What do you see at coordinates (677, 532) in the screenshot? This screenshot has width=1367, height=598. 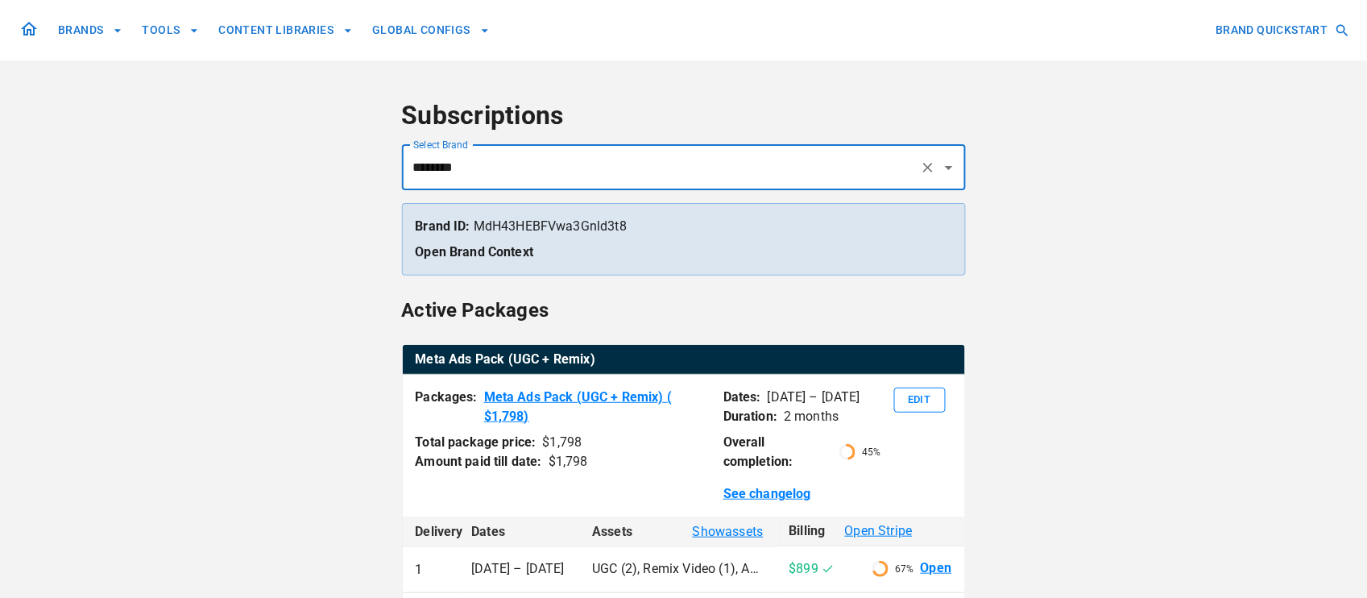 I see `div: Assets` at bounding box center [677, 532].